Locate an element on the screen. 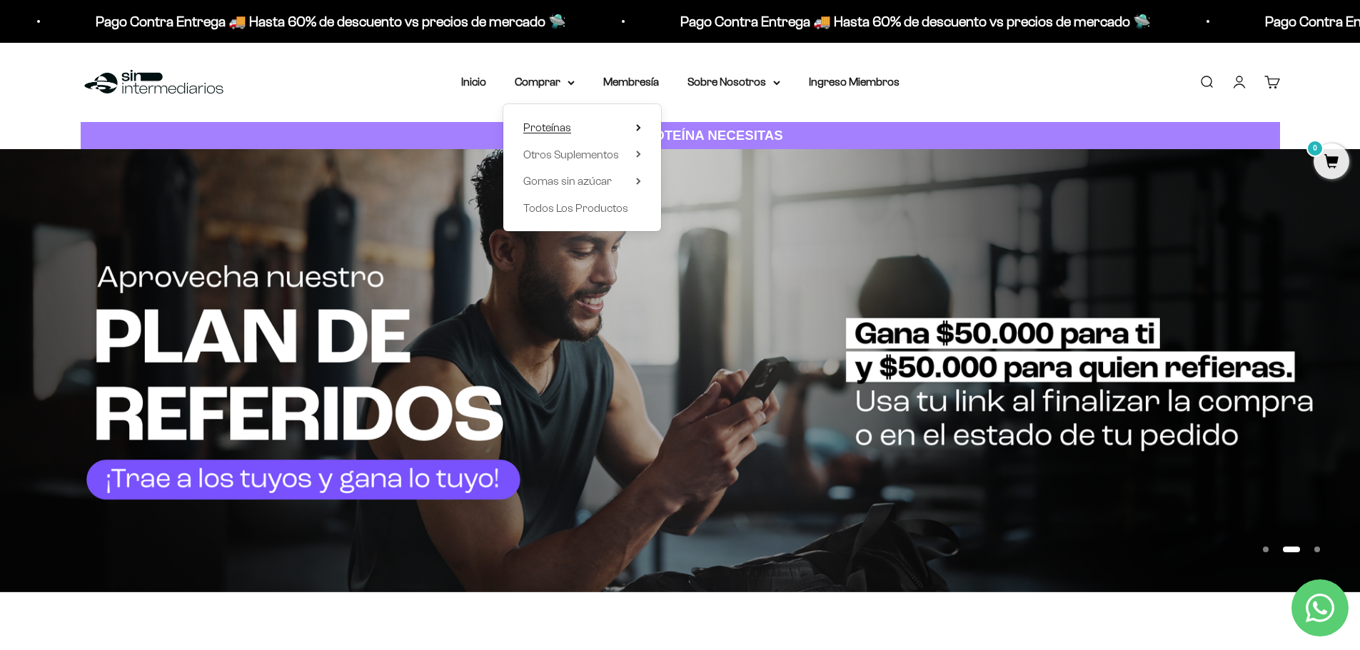 Image resolution: width=1360 pixels, height=650 pixels. a: Ingreso Miembros is located at coordinates (854, 81).